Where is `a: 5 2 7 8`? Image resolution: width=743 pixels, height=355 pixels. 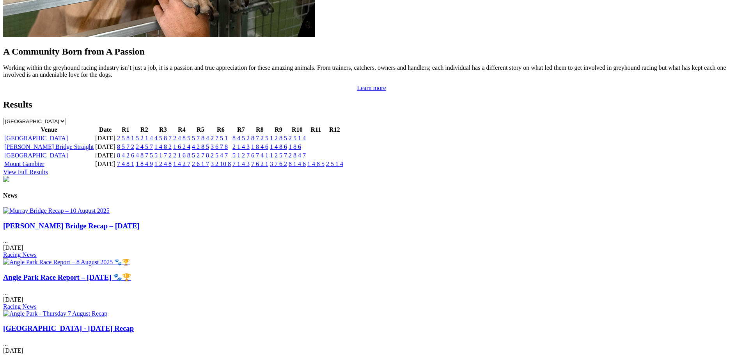
a: 5 2 7 8 is located at coordinates (200, 155).